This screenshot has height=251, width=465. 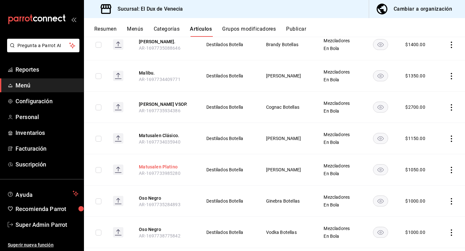 What do you see at coordinates (47, 101) in the screenshot?
I see `span: Configuración` at bounding box center [47, 101].